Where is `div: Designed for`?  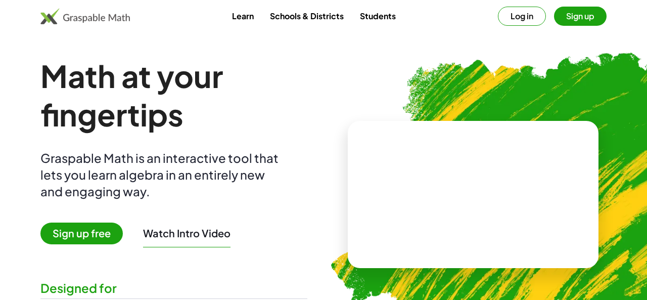
div: Designed for is located at coordinates (174, 287).